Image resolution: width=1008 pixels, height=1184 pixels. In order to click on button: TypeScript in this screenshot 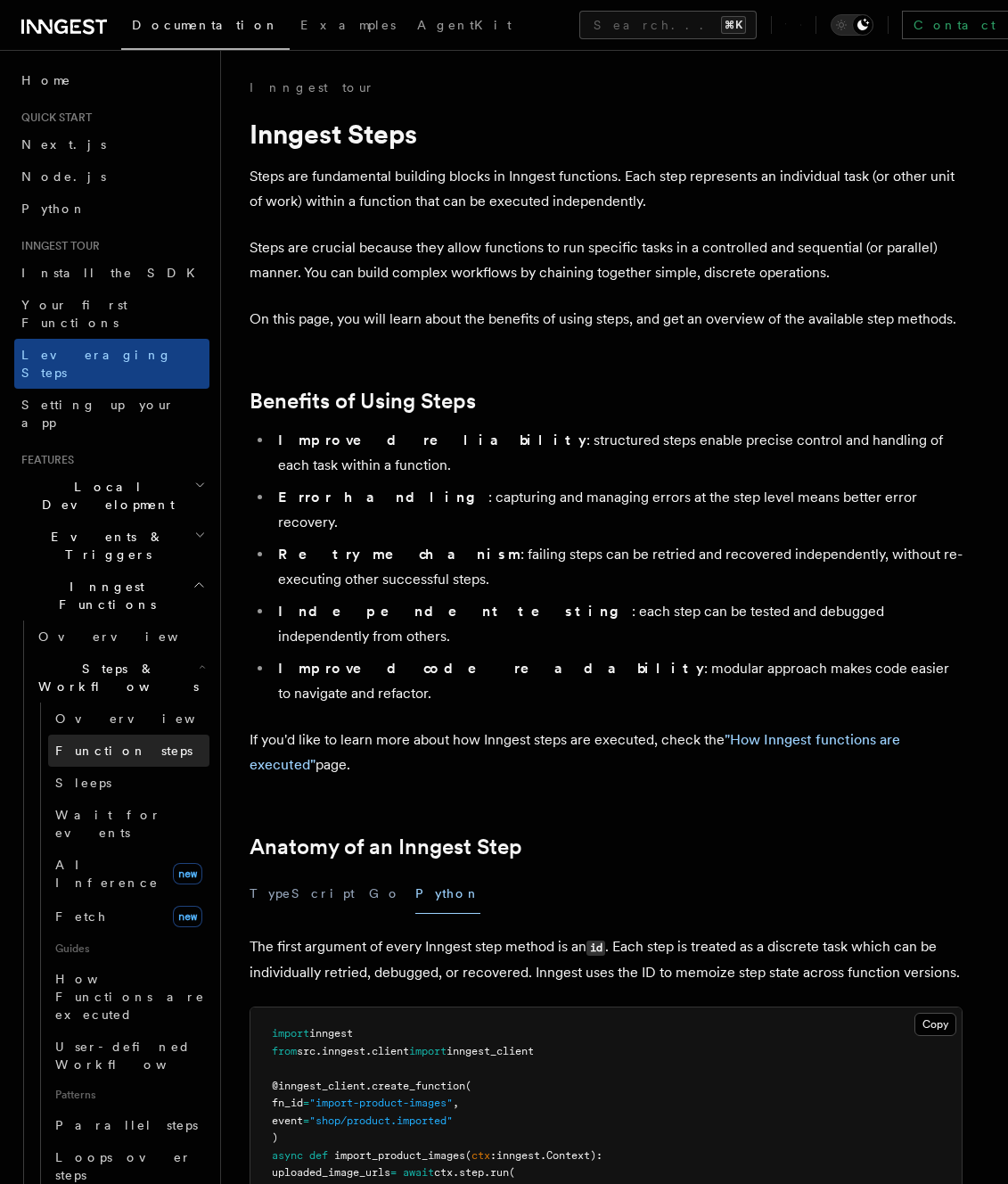, I will do `click(303, 893)`.